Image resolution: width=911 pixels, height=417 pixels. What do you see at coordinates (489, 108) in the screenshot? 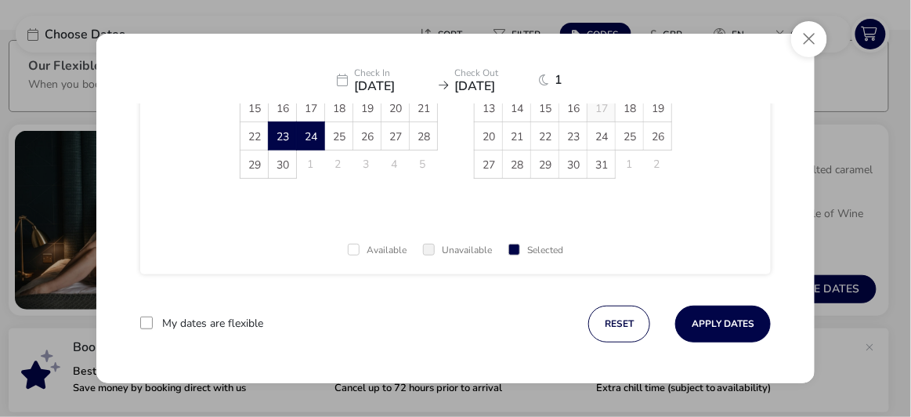
I see `span: 13` at bounding box center [489, 108].